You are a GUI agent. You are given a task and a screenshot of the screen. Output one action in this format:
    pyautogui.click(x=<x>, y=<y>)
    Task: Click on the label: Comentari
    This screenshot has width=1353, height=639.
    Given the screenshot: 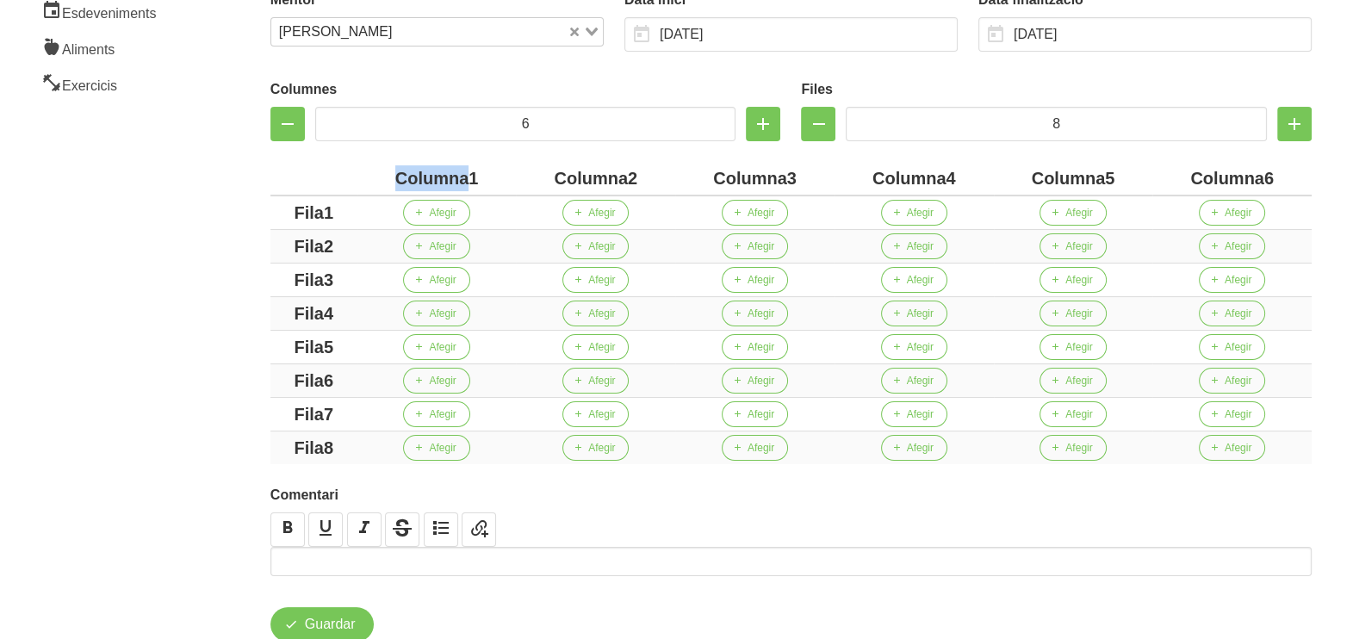 What is the action you would take?
    pyautogui.click(x=791, y=495)
    